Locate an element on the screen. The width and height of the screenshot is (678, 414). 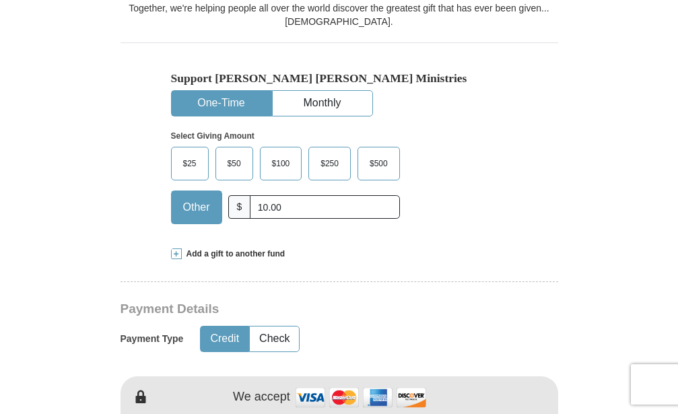
strong: Select Giving Amount is located at coordinates (213, 136).